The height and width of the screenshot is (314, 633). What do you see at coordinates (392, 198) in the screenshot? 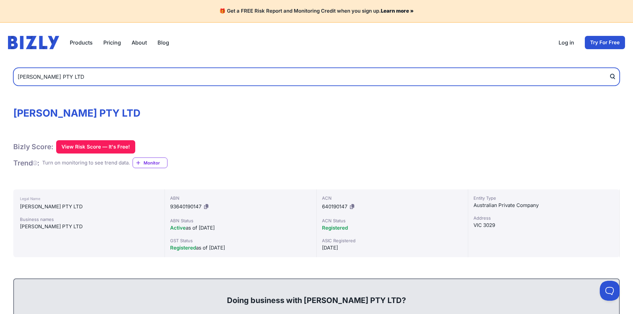
I see `div: ACN` at bounding box center [392, 198].